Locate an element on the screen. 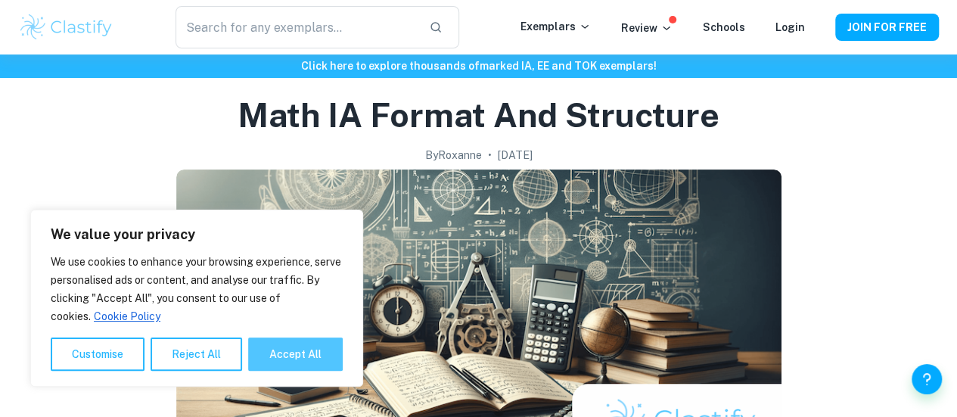 The image size is (957, 417). a: Login is located at coordinates (790, 27).